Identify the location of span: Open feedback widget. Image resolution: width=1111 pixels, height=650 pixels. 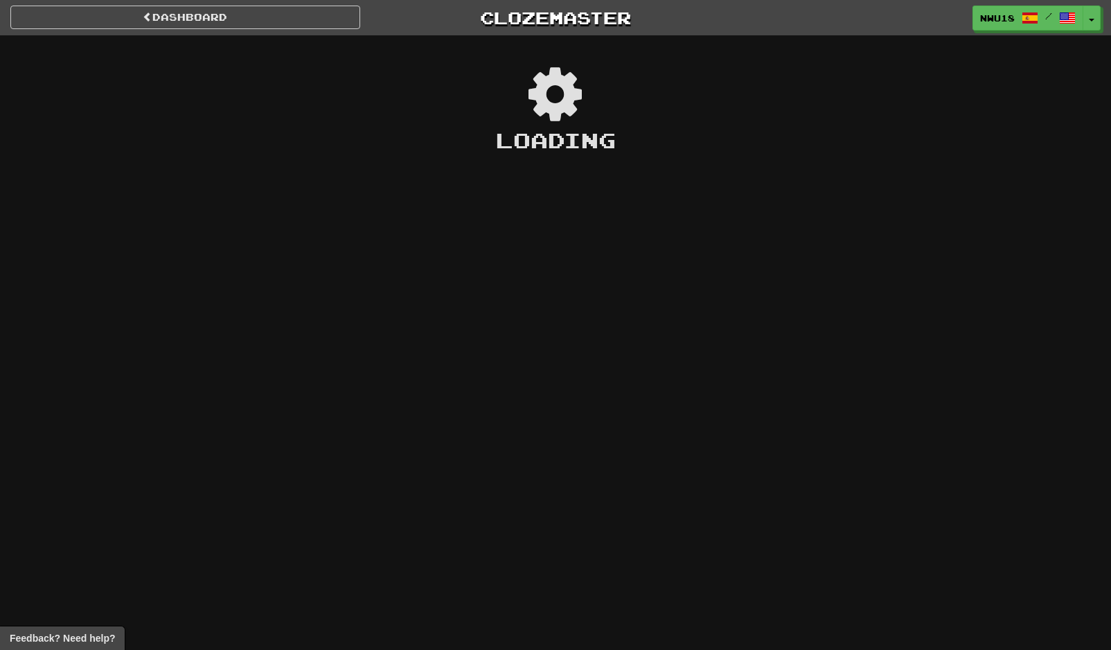
(62, 638).